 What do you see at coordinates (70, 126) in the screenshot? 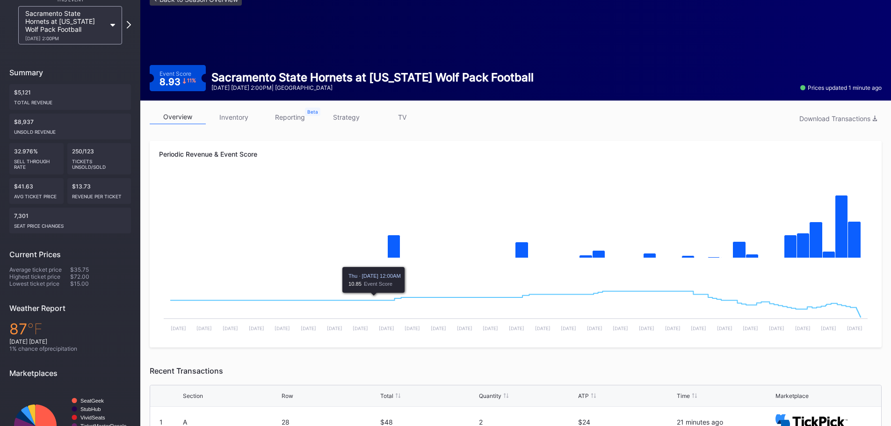
I see `div: $8,937` at bounding box center [70, 126].